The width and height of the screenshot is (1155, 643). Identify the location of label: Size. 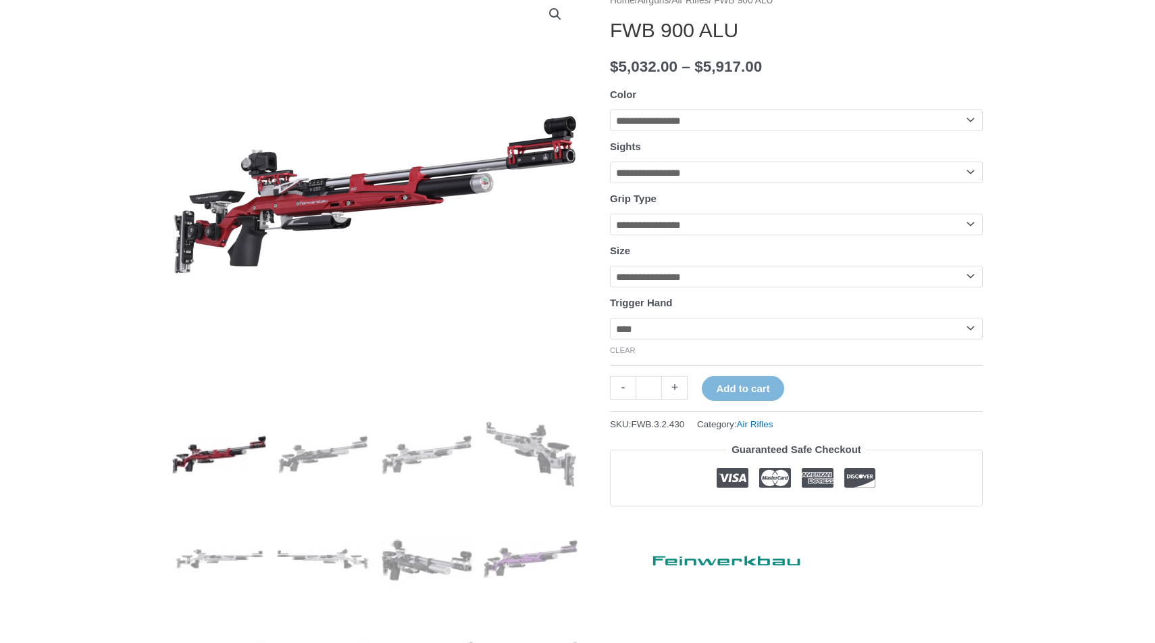
(620, 250).